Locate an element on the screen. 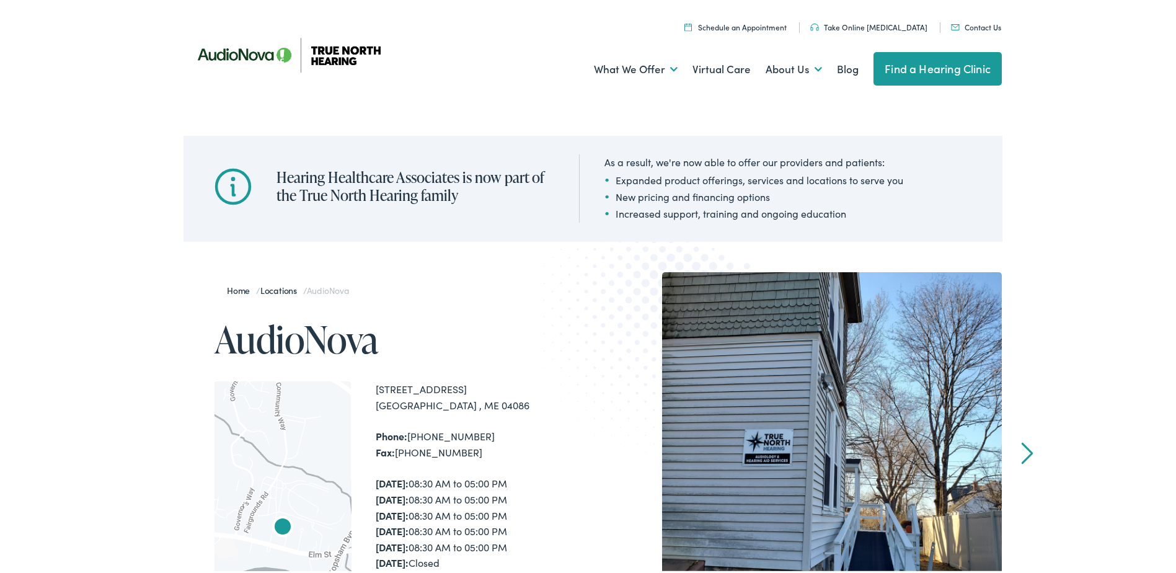 The height and width of the screenshot is (573, 1176). li: Expanded product offerings, services and locations to serve you is located at coordinates (754, 177).